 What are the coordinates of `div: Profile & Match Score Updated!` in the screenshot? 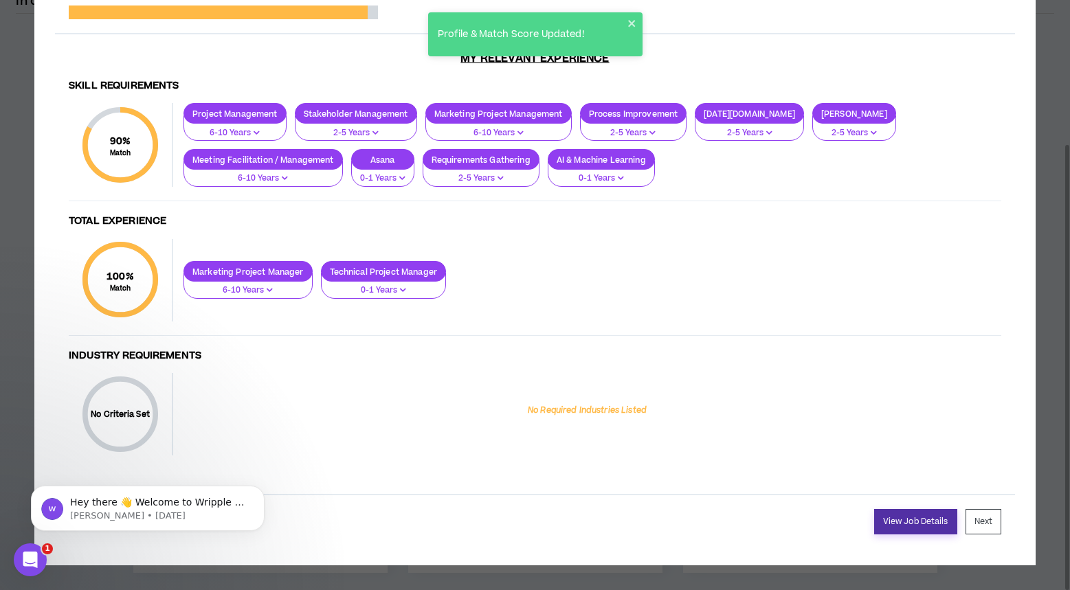 It's located at (531, 34).